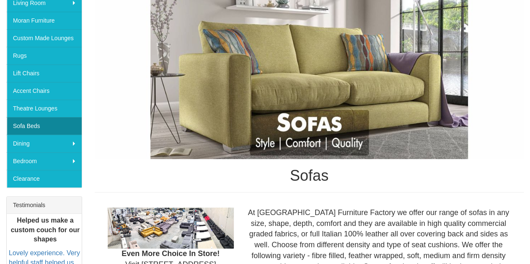  I want to click on a: Custom Made Lounges, so click(44, 38).